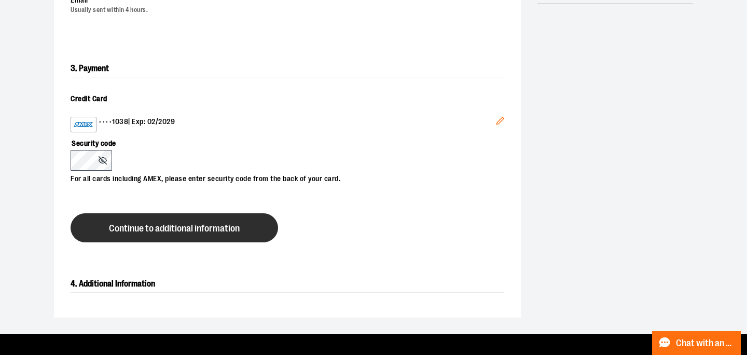  Describe the element at coordinates (287, 68) in the screenshot. I see `h2: 3. Payment` at that location.